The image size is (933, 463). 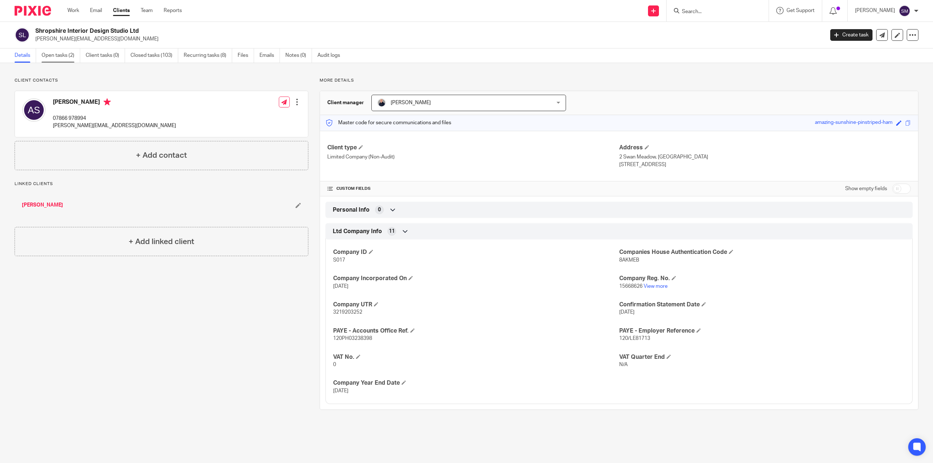 I want to click on p: Client contacts, so click(x=161, y=81).